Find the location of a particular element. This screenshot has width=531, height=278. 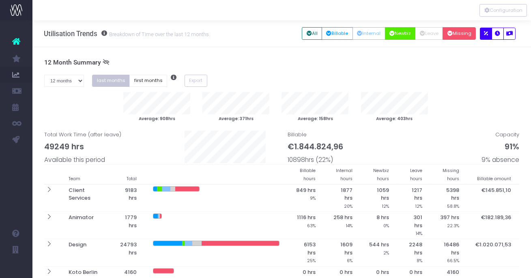

span: 544 hrs is located at coordinates (379, 245).